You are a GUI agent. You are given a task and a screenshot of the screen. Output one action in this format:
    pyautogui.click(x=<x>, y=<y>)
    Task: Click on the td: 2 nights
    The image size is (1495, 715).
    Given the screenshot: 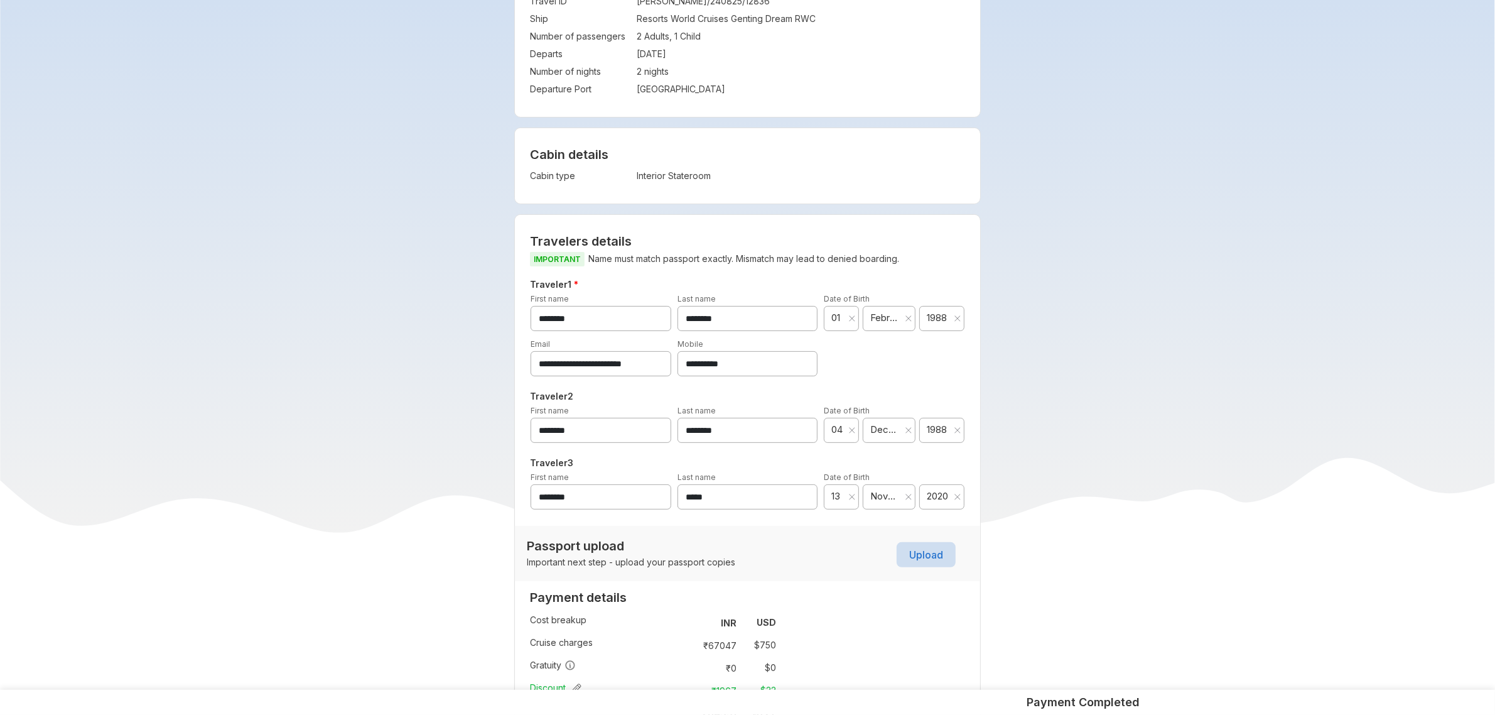 What is the action you would take?
    pyautogui.click(x=801, y=72)
    